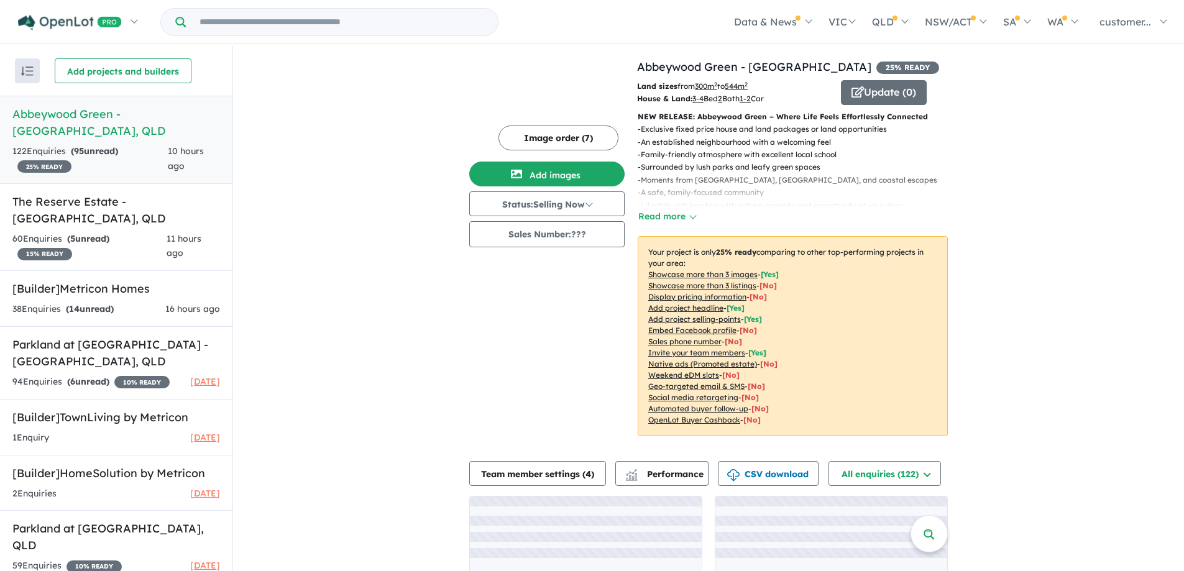 This screenshot has height=571, width=1184. What do you see at coordinates (91, 382) in the screenshot?
I see `div: 94 Enquir ies` at bounding box center [91, 382].